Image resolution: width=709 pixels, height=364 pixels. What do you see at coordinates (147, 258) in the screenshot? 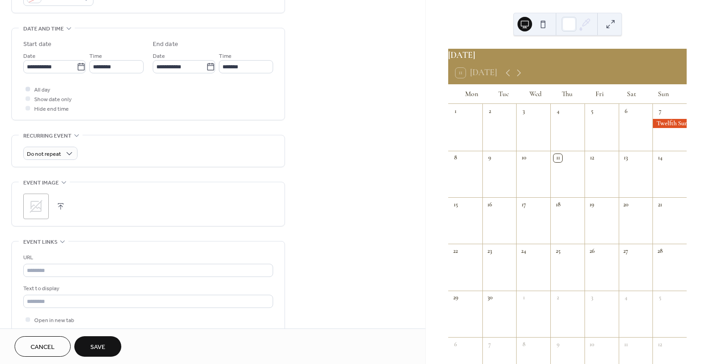
I see `div: URL` at bounding box center [147, 258].